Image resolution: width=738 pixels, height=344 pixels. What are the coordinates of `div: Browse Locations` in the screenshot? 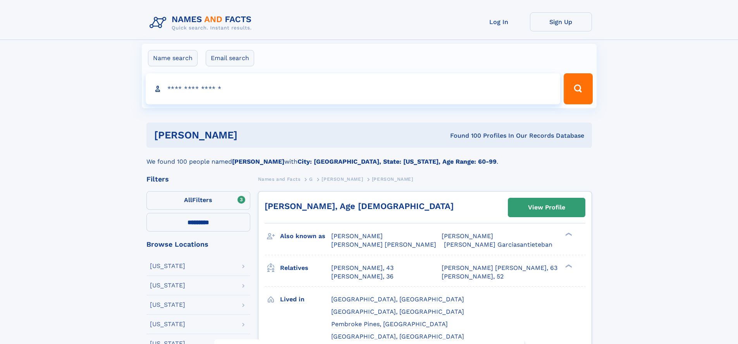 It's located at (198, 244).